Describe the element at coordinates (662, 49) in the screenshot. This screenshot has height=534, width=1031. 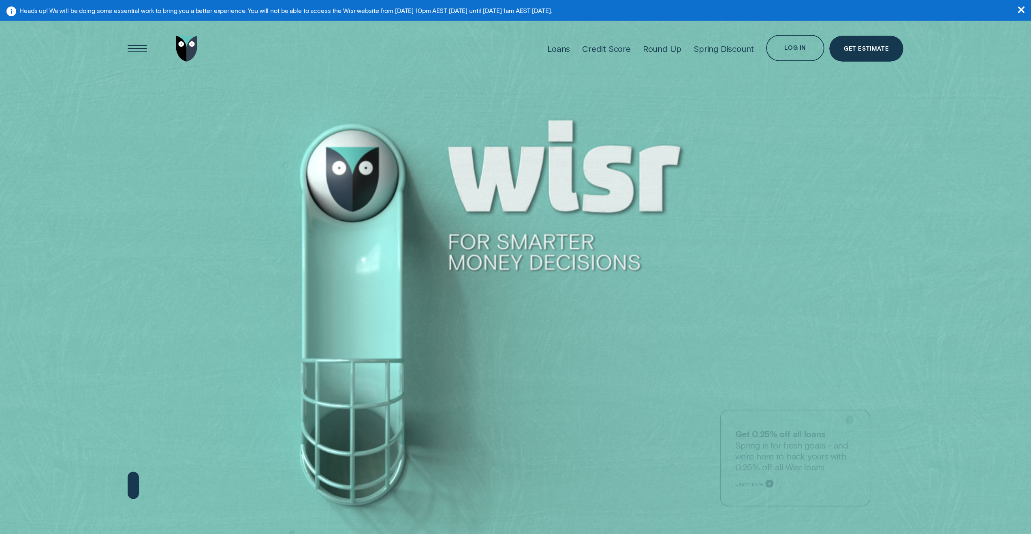
I see `a: Round Up` at that location.